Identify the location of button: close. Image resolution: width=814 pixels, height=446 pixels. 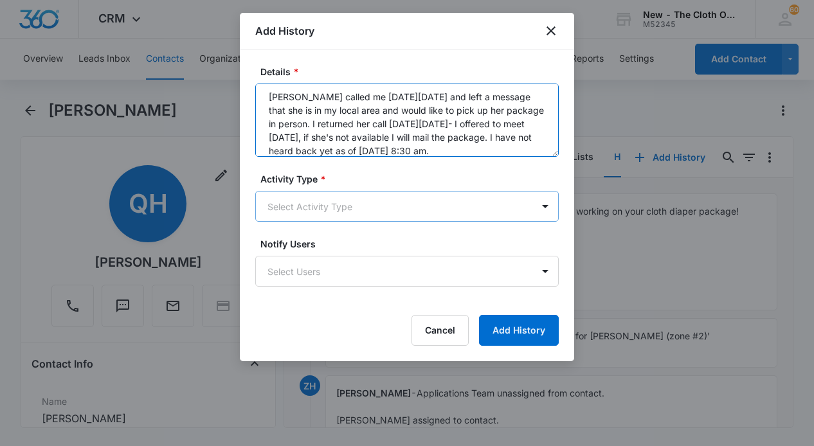
(551, 31).